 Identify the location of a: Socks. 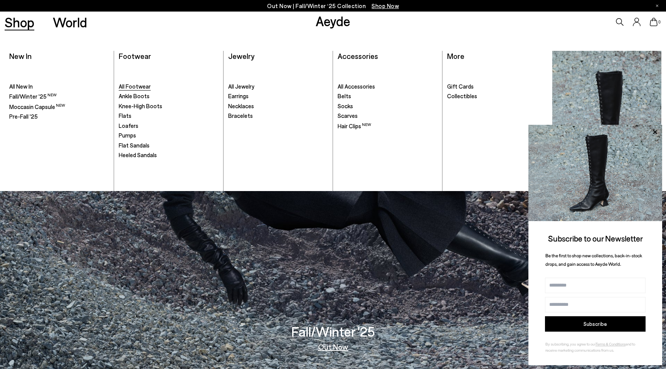
(387, 106).